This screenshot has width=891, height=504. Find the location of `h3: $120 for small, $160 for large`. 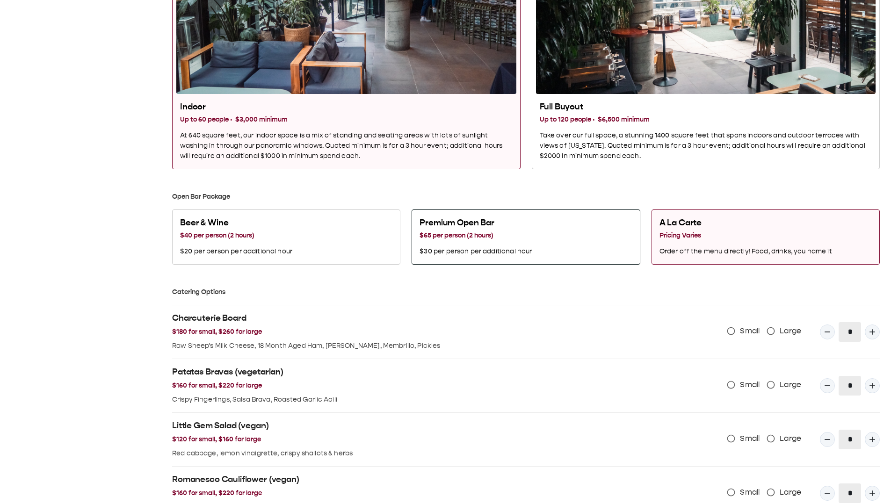

h3: $120 for small, $160 for large is located at coordinates (407, 440).